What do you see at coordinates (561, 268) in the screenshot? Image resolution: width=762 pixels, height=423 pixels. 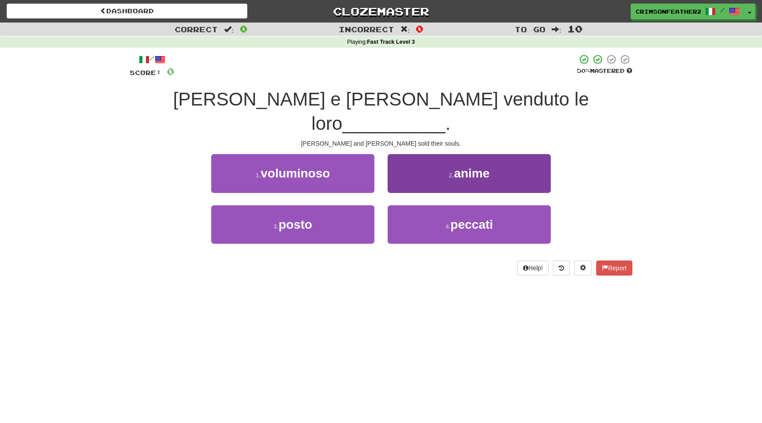 I see `button: Round history (alt+y)` at bounding box center [561, 268].